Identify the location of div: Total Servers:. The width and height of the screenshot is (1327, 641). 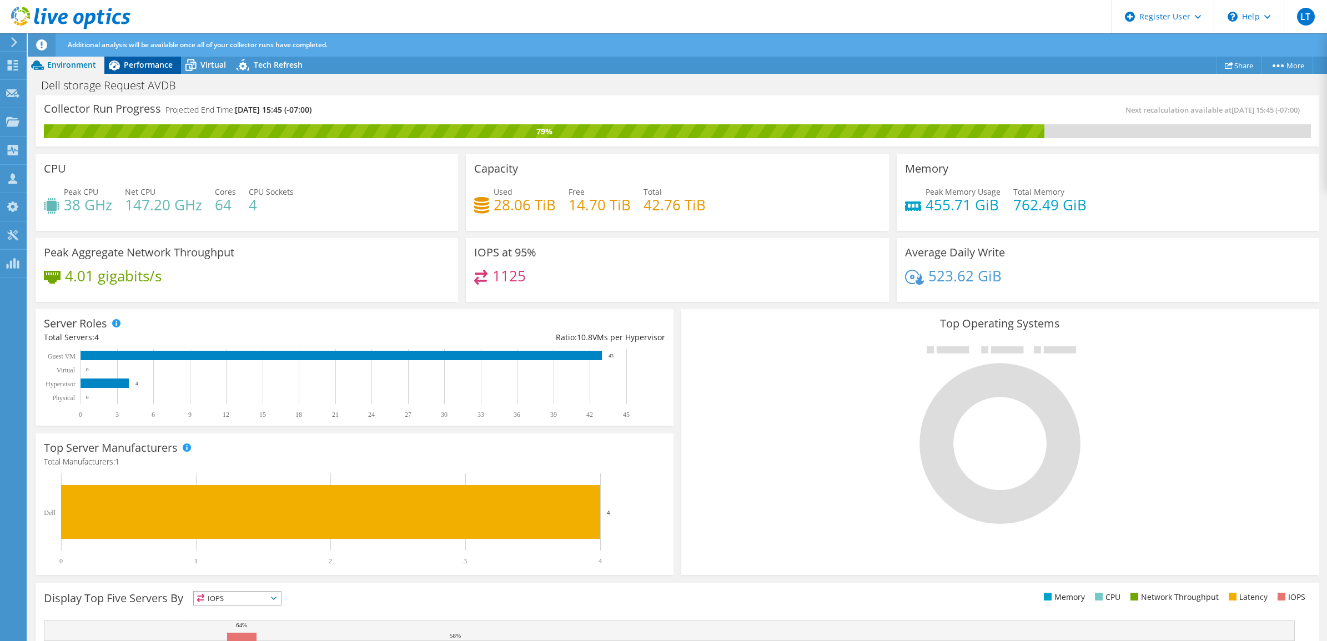
(199, 338).